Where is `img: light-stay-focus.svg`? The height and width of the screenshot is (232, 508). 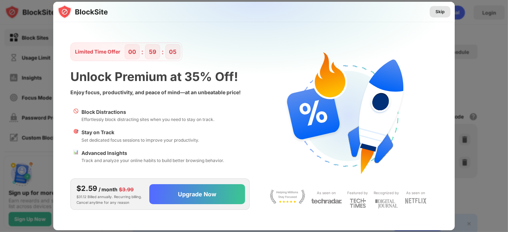 img: light-stay-focus.svg is located at coordinates (287, 197).